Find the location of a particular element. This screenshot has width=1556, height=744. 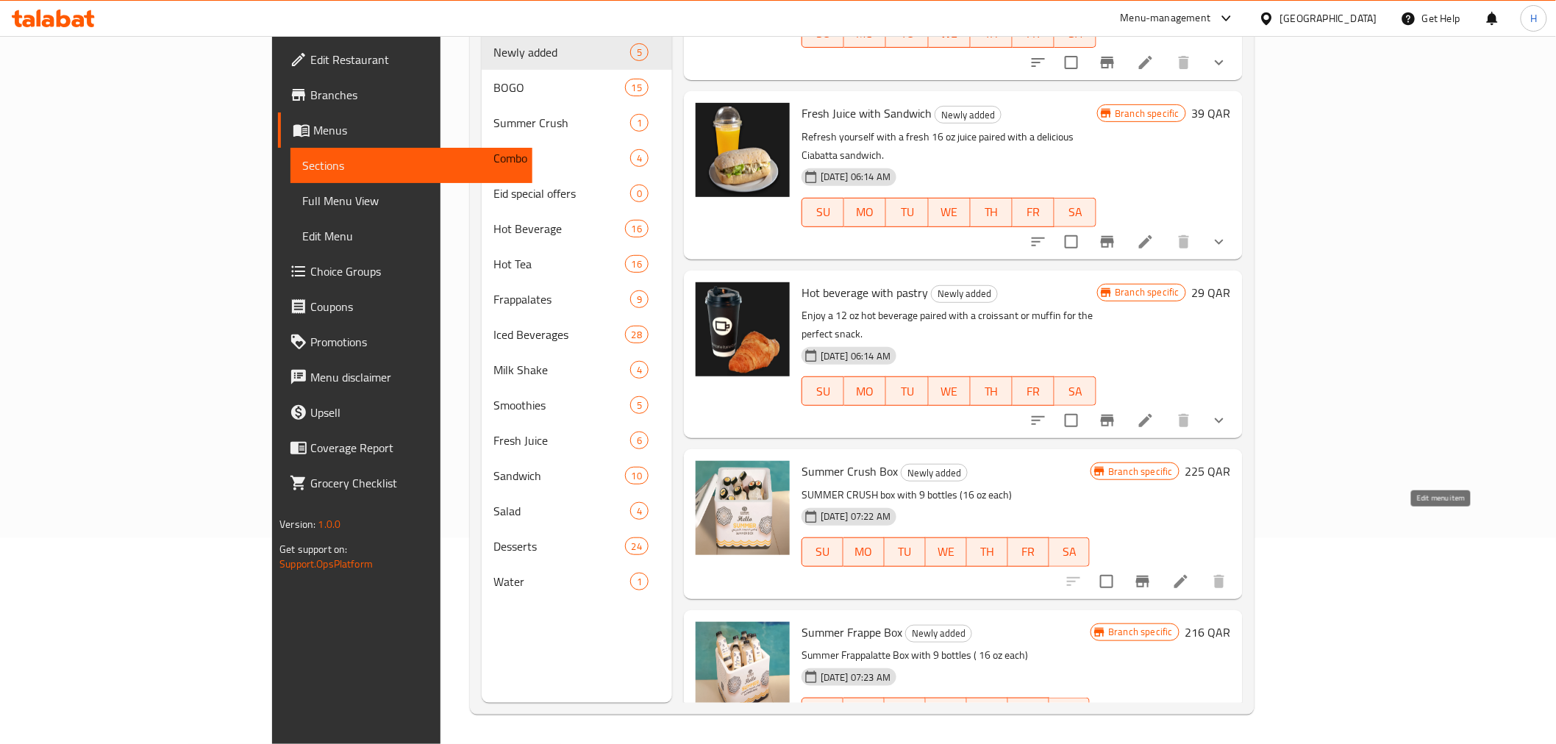

span: 5 is located at coordinates (639, 405).